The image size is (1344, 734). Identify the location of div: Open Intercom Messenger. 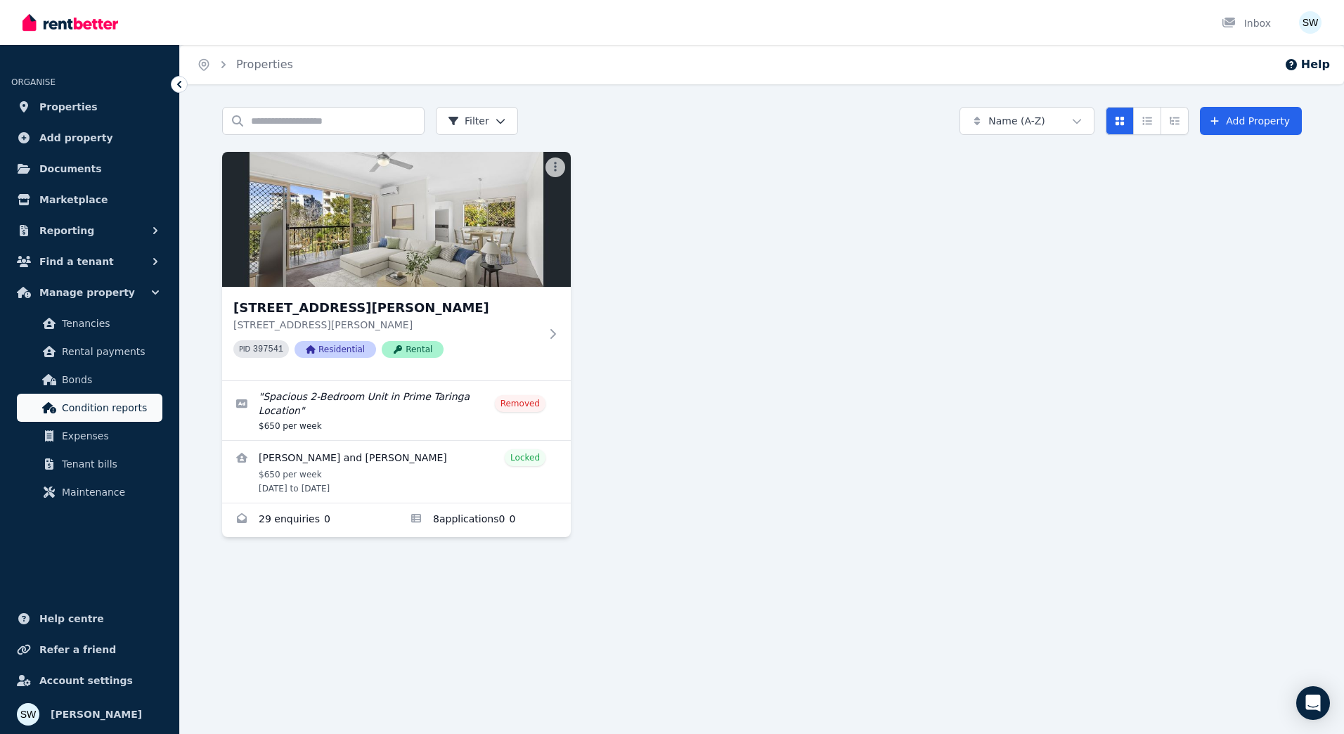
(1313, 703).